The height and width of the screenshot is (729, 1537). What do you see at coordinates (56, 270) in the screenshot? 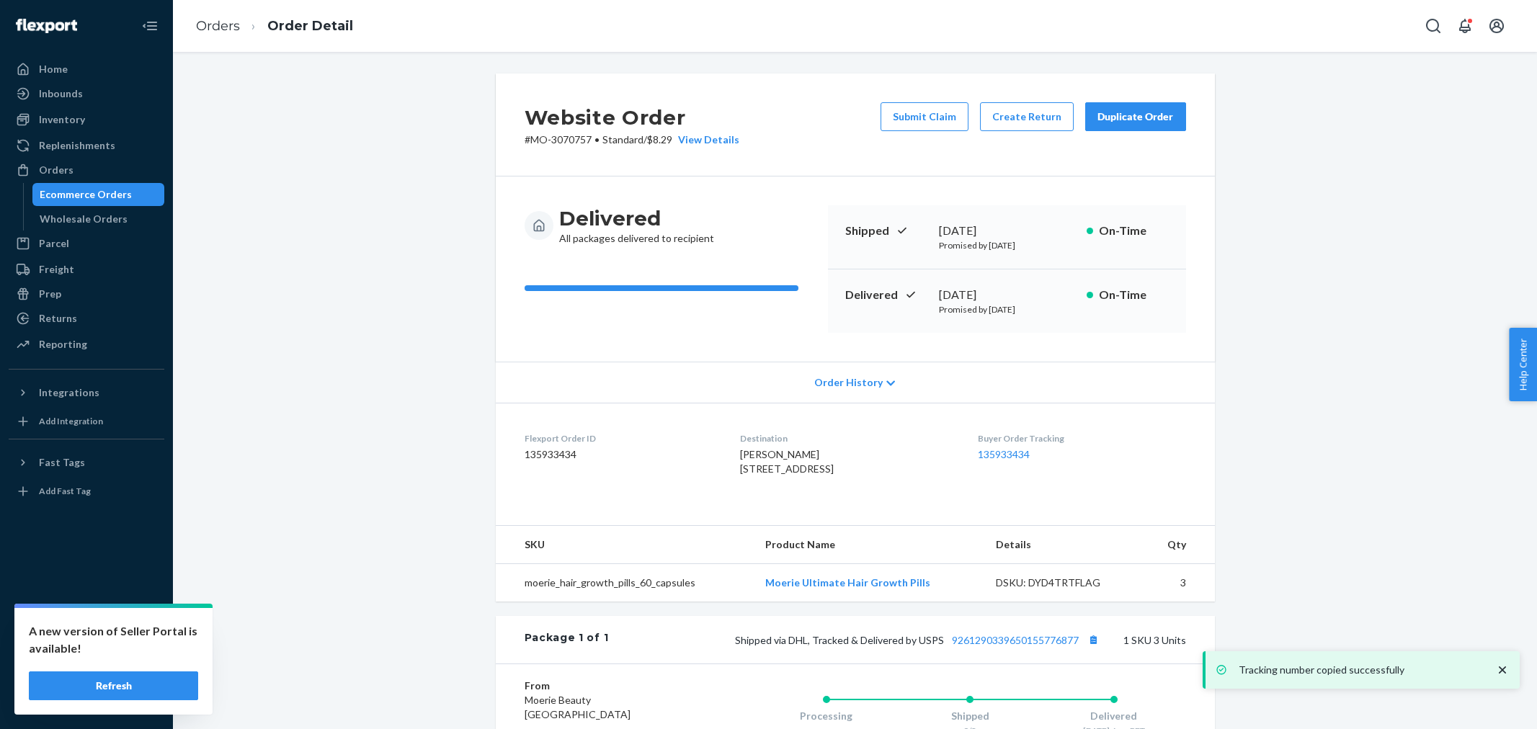
I see `div: Freight` at bounding box center [56, 270].